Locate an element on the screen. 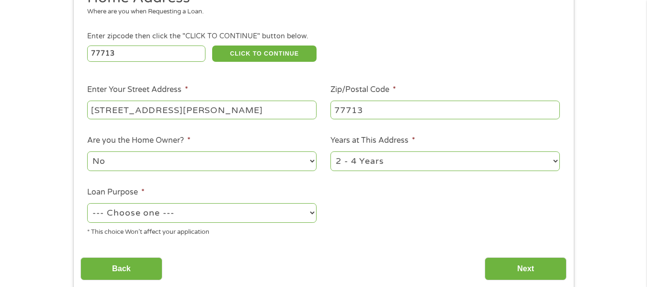  input: Next is located at coordinates (525, 268).